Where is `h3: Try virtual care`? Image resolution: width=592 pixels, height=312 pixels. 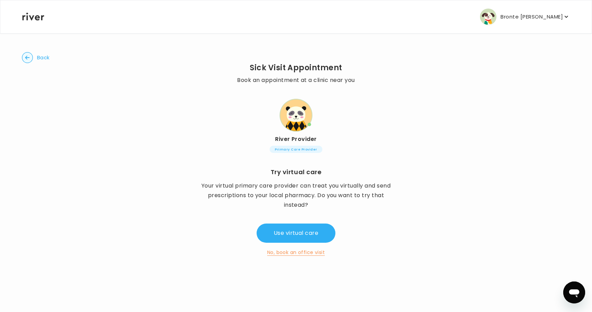 h3: Try virtual care is located at coordinates (296, 172).